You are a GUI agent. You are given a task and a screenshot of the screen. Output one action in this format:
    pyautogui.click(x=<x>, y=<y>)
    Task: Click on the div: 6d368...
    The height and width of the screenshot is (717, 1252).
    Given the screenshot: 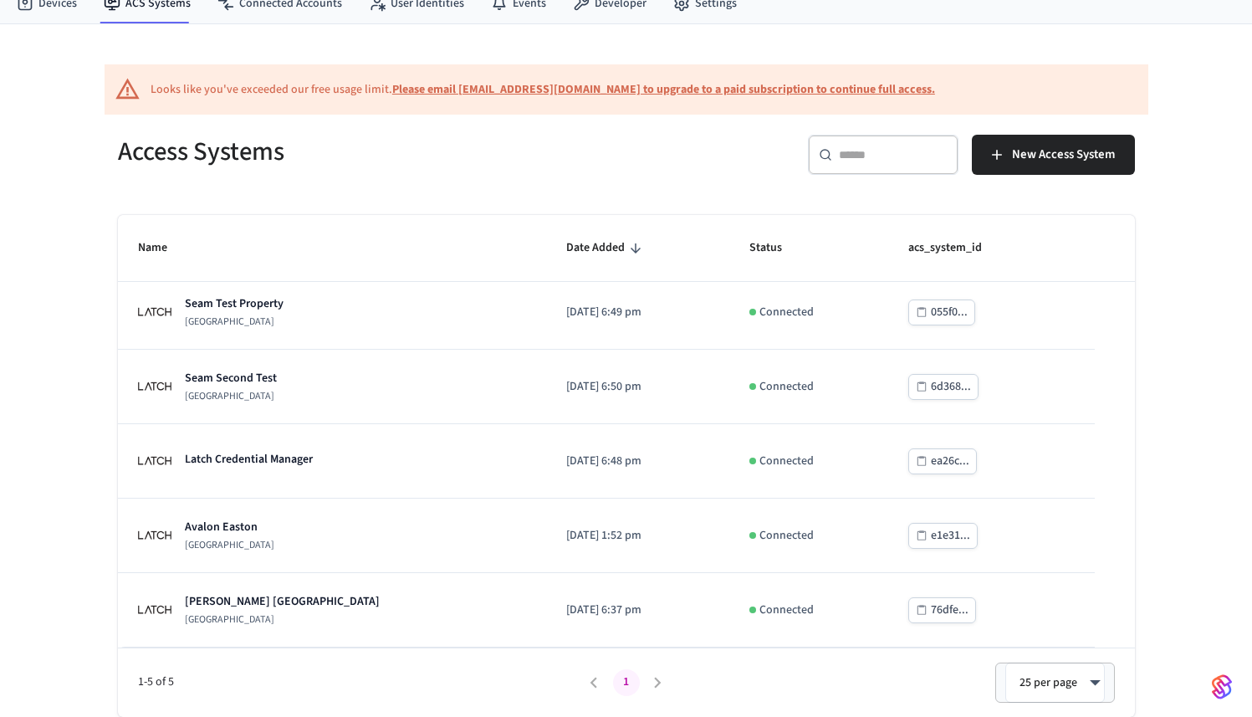 What is the action you would take?
    pyautogui.click(x=951, y=386)
    